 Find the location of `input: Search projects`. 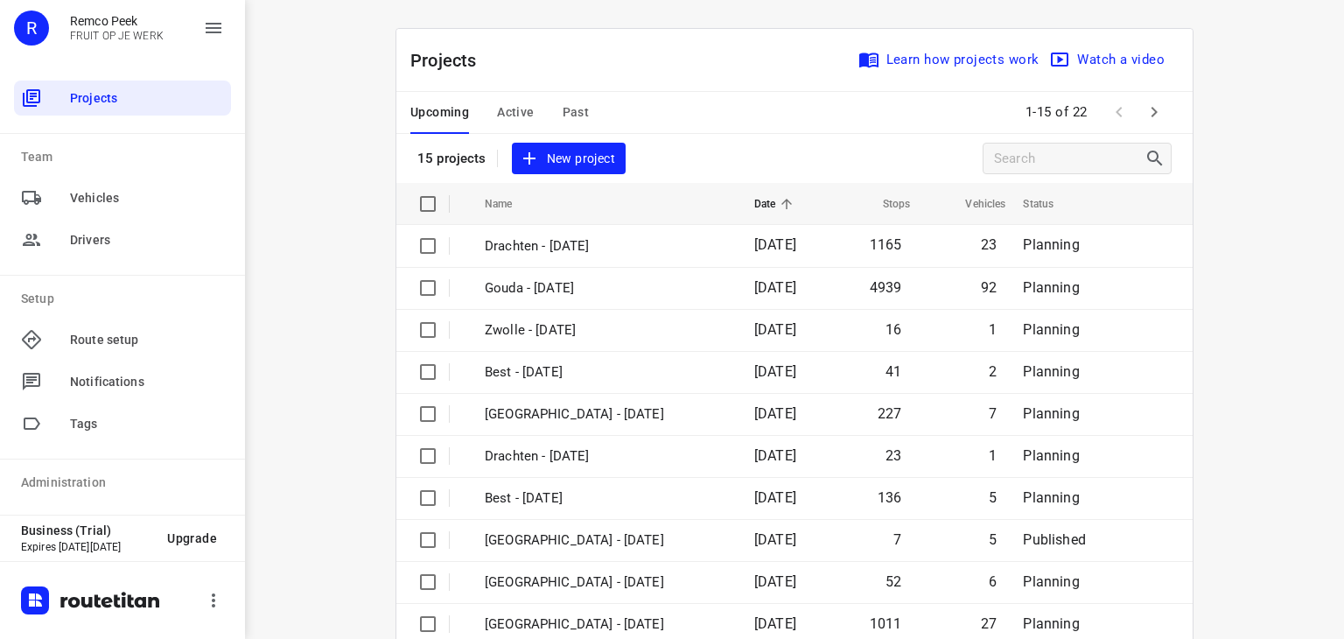

input: Search projects is located at coordinates (1069, 158).